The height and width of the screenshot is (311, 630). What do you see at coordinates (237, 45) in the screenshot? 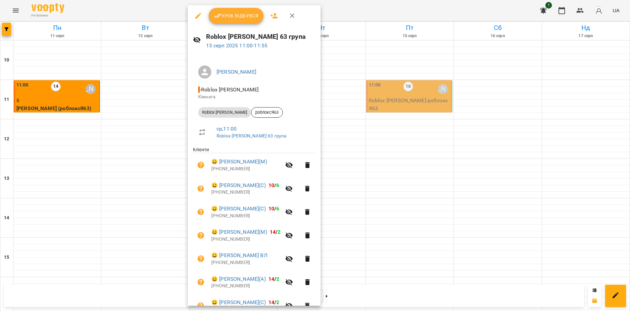
I see `a: 13 серп 2025 11:00-11:55` at bounding box center [237, 45].